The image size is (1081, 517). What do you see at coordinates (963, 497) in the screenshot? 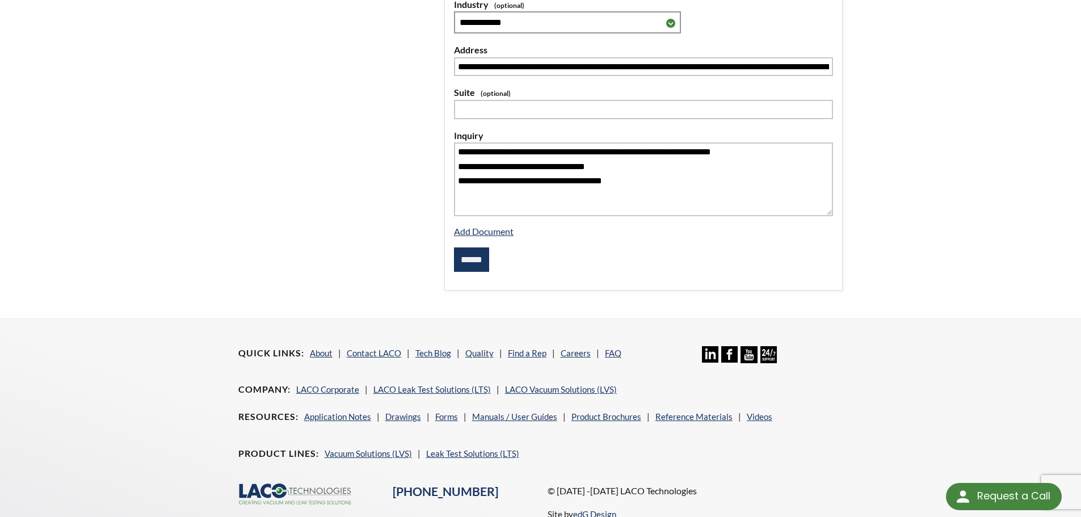
I see `img: round button` at bounding box center [963, 497].